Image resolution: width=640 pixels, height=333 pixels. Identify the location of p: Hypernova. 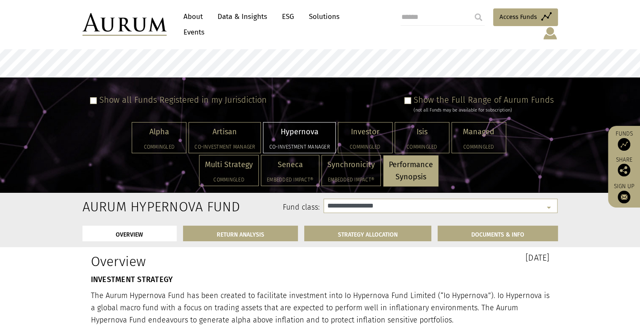
(299, 132).